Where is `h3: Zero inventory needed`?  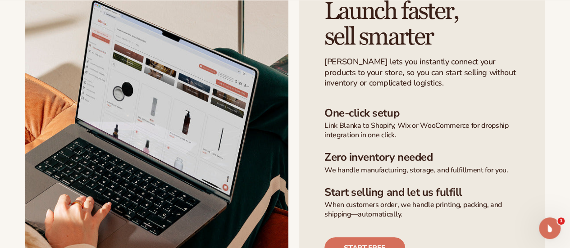
h3: Zero inventory needed is located at coordinates (422, 157).